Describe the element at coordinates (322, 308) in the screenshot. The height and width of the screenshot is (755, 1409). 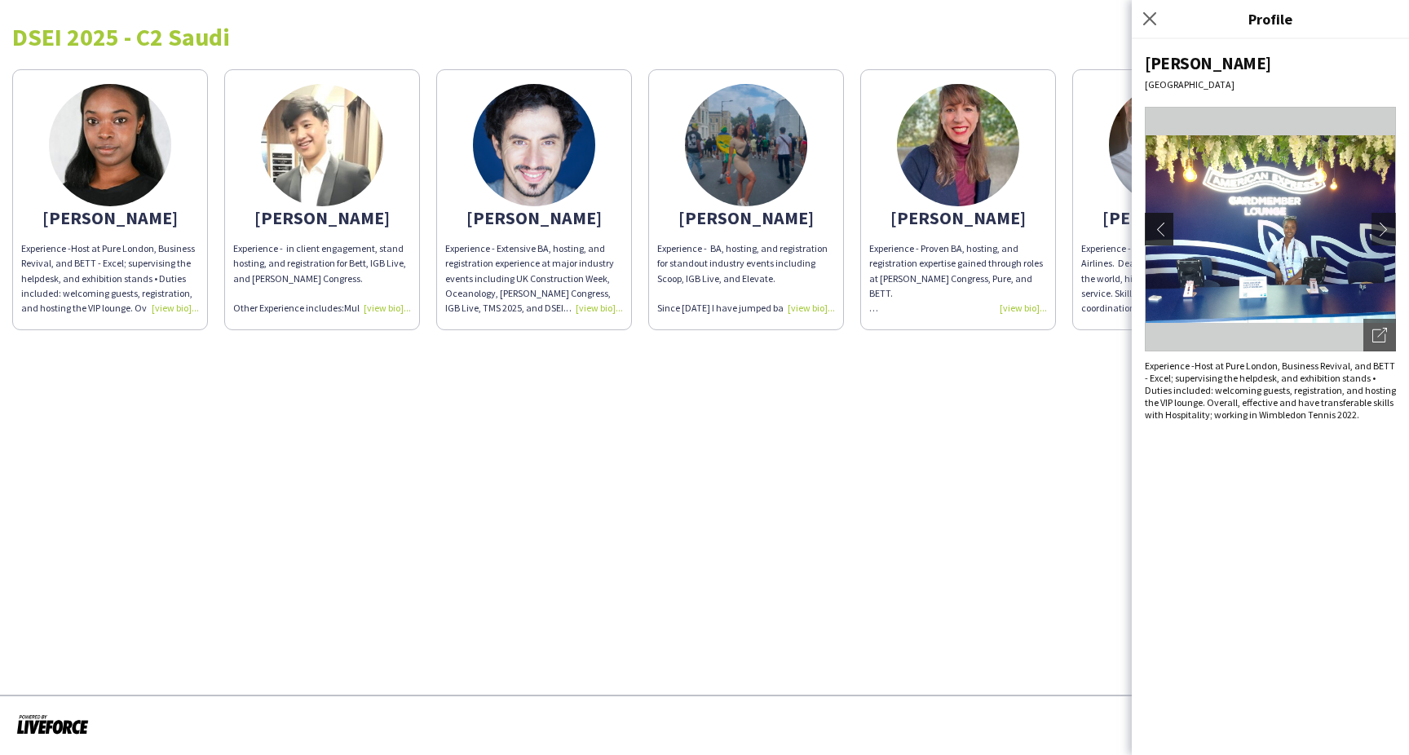
I see `div: Other Experience includes:Multi-Asset Fund Manager - Allianz Global, Legal & General Investment M...` at that location.